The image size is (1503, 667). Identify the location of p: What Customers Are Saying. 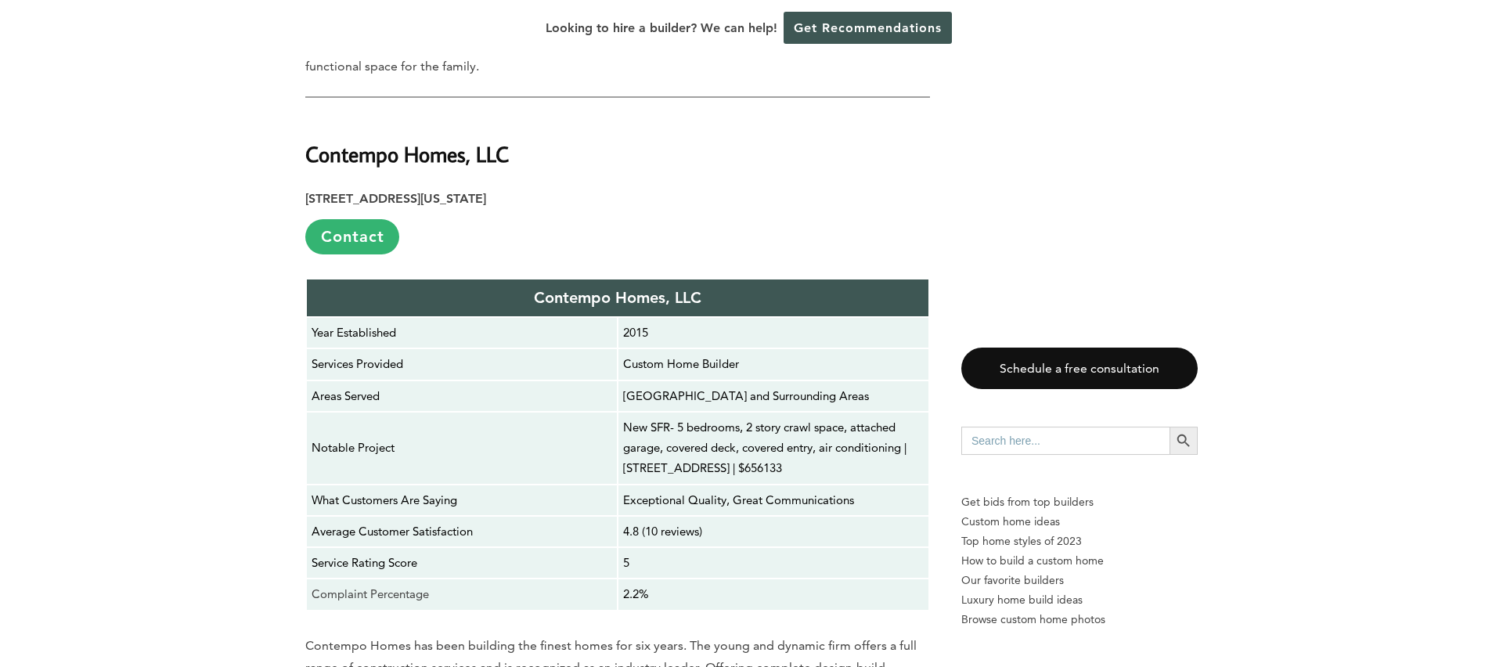
(462, 500).